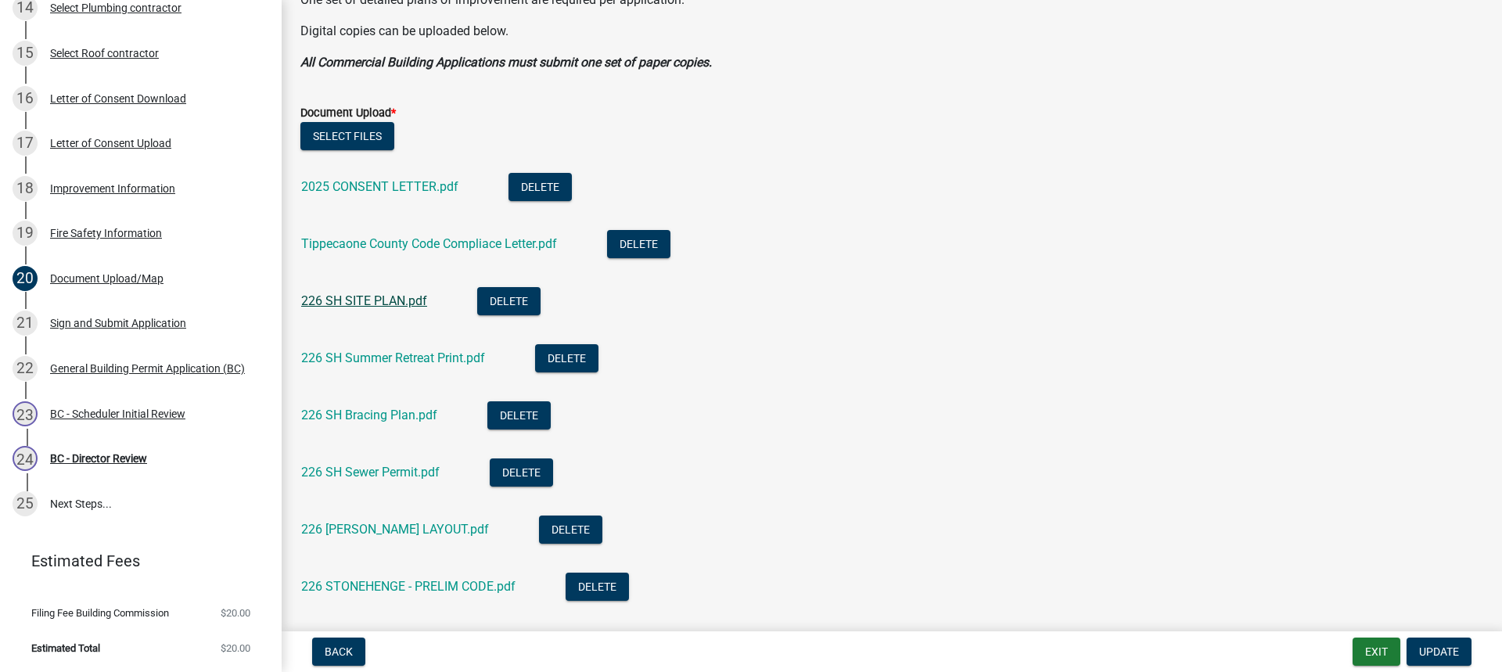 This screenshot has height=672, width=1502. Describe the element at coordinates (118, 323) in the screenshot. I see `div: Sign and Submit Application` at that location.